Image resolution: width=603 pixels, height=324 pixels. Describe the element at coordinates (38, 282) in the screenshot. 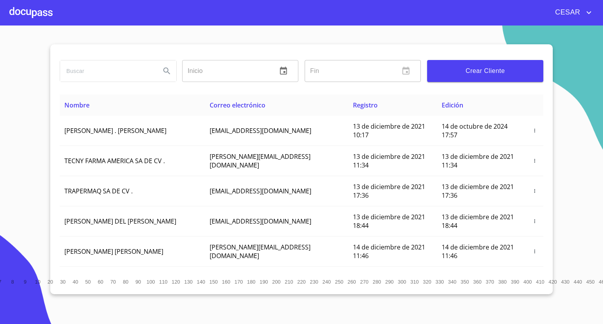

I see `button: 10` at that location.